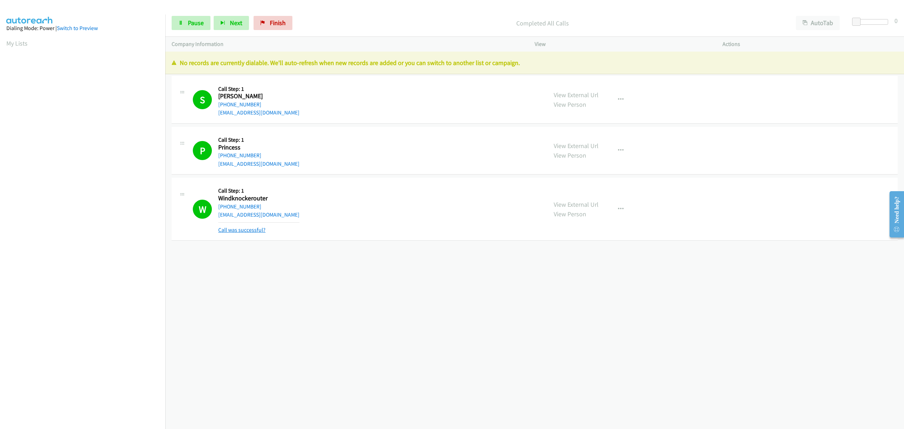  What do you see at coordinates (191, 23) in the screenshot?
I see `a: Pause` at bounding box center [191, 23].